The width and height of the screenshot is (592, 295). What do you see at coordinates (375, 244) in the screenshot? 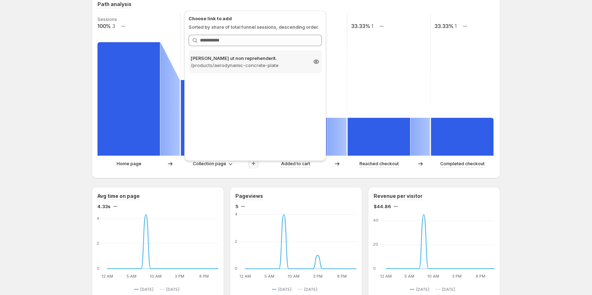
I see `text: 20` at bounding box center [375, 244].